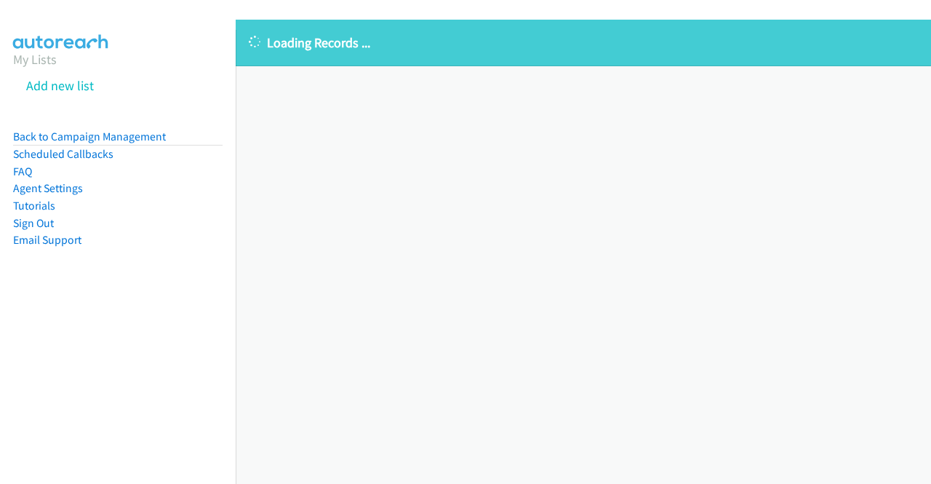 The width and height of the screenshot is (931, 484). Describe the element at coordinates (48, 188) in the screenshot. I see `a: Agent Settings` at that location.